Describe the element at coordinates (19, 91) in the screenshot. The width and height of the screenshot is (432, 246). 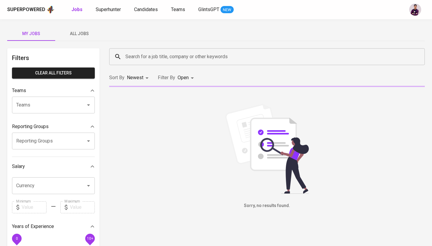
I see `p: Teams` at that location.